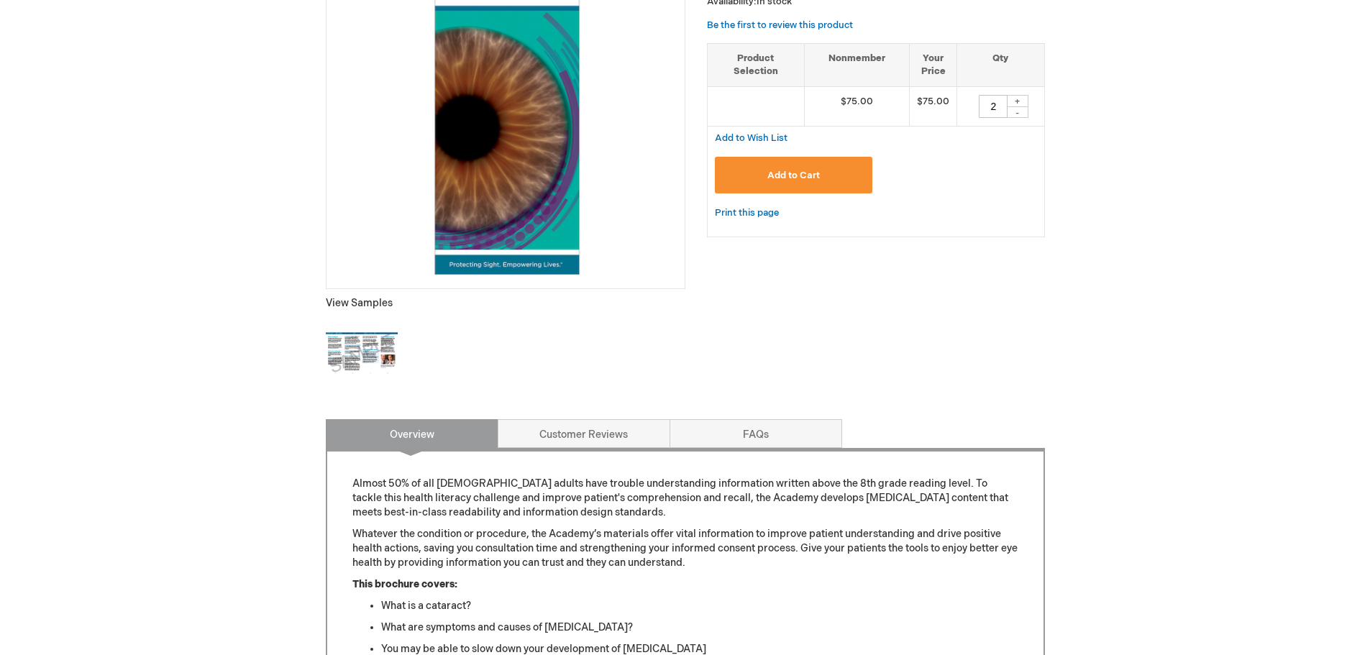 The image size is (1370, 655). What do you see at coordinates (793, 175) in the screenshot?
I see `span: Add to Cart` at bounding box center [793, 175].